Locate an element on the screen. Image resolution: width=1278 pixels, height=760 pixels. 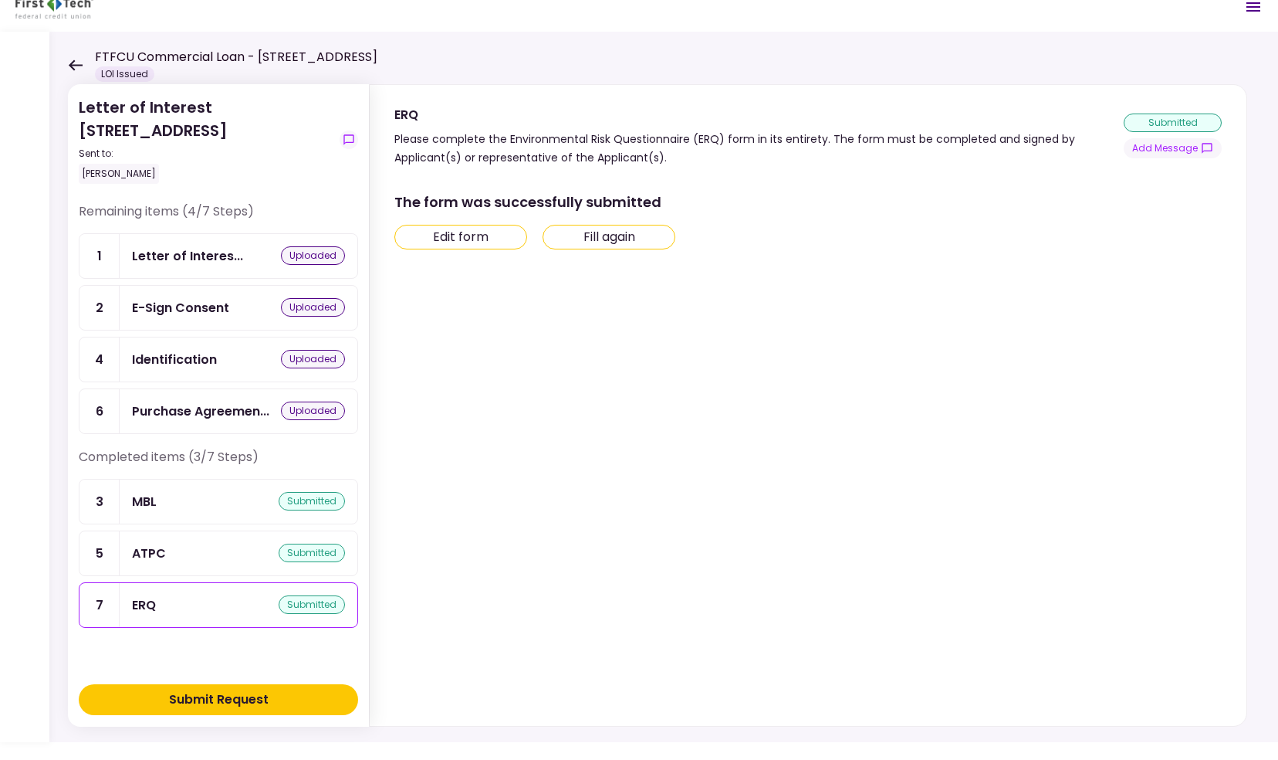
div: 7 is located at coordinates (100, 605).